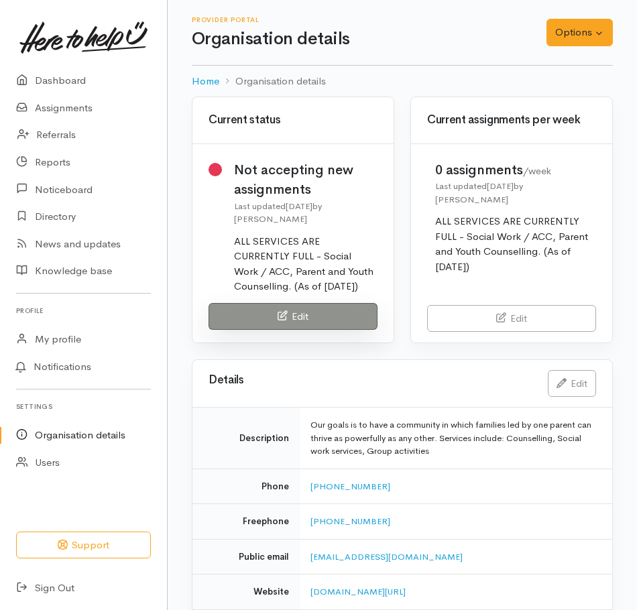 Image resolution: width=637 pixels, height=610 pixels. What do you see at coordinates (293, 120) in the screenshot?
I see `h3: Current status` at bounding box center [293, 120].